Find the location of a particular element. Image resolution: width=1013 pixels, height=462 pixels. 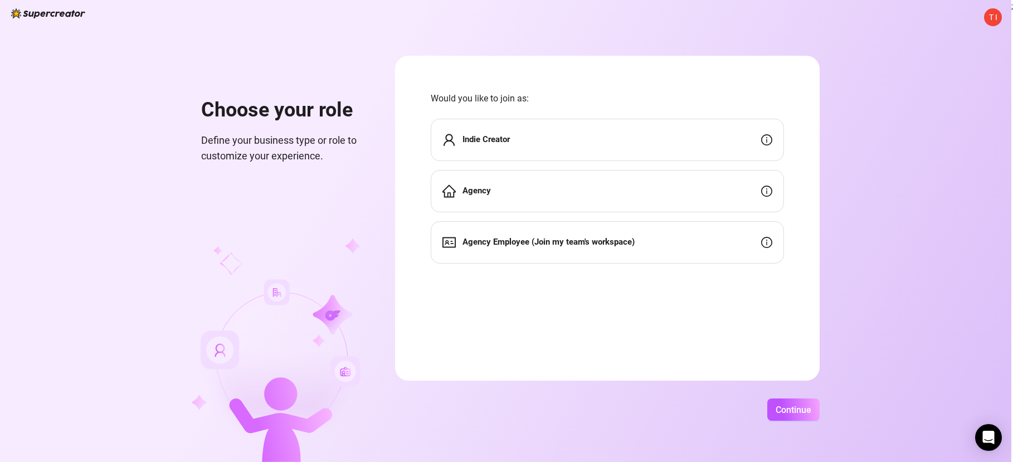

strong: Agency Employee (Join my team's workspace) is located at coordinates (548, 242).